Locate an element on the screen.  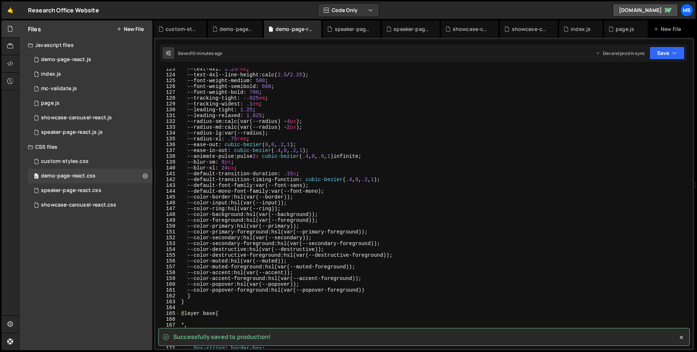
div: 171 is located at coordinates (168, 348).